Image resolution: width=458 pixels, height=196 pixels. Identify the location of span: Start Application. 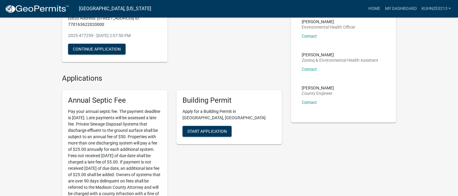
(207, 131).